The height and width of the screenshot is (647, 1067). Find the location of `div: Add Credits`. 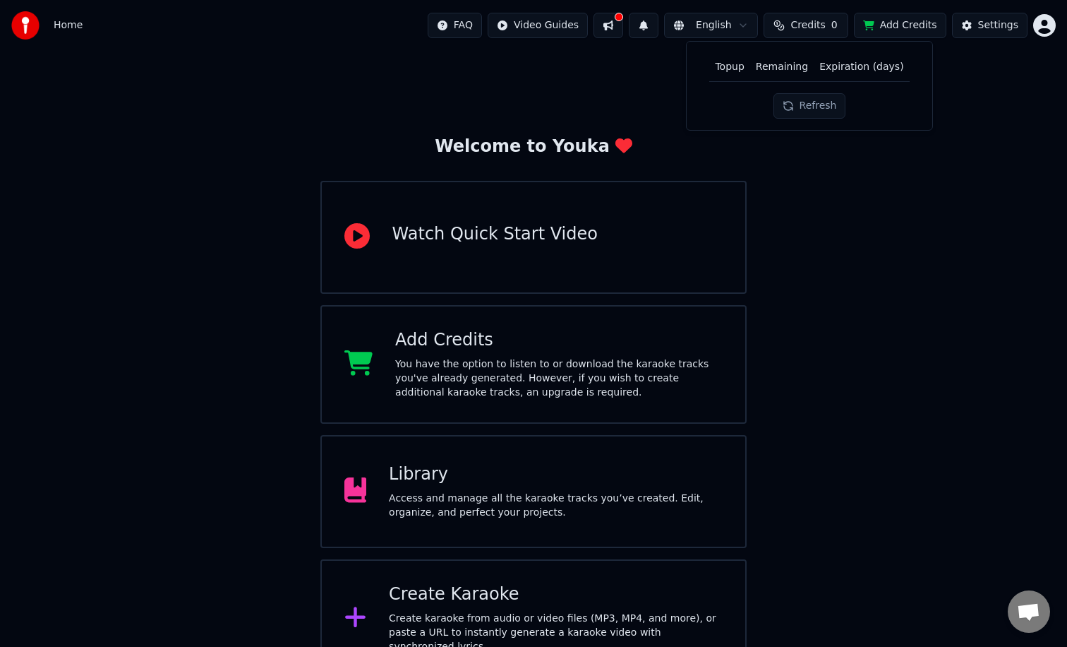

div: Add Credits is located at coordinates (559, 340).